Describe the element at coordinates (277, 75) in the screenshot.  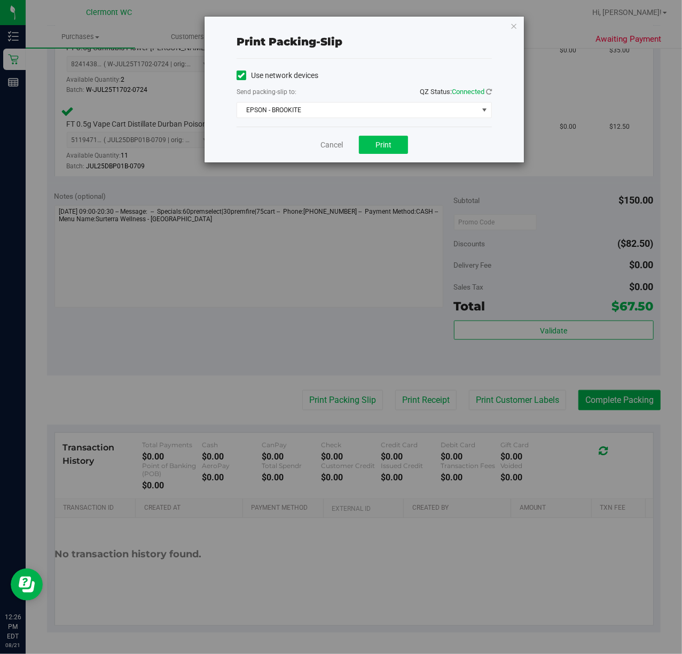
I see `label: Use network devices` at that location.